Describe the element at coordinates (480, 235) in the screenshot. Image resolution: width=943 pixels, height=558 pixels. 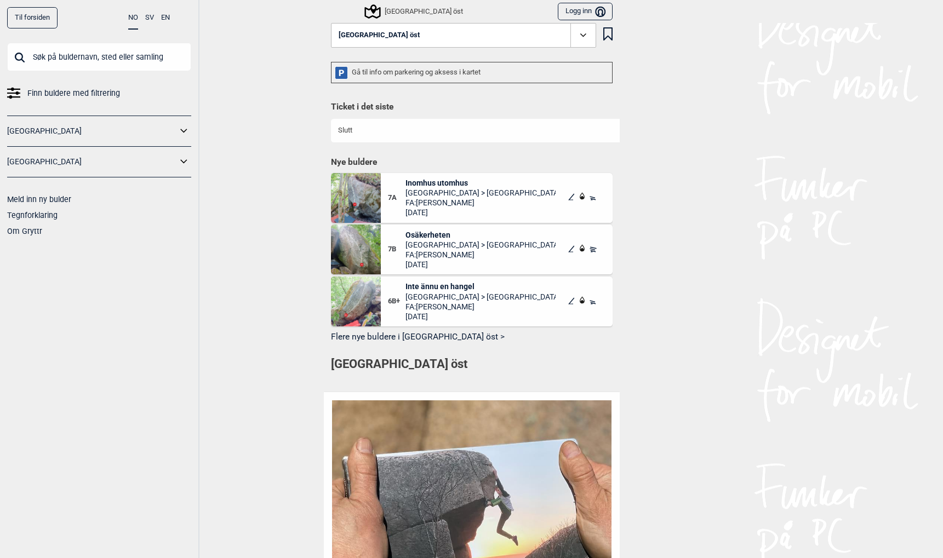
I see `span: Osäkerheten` at that location.